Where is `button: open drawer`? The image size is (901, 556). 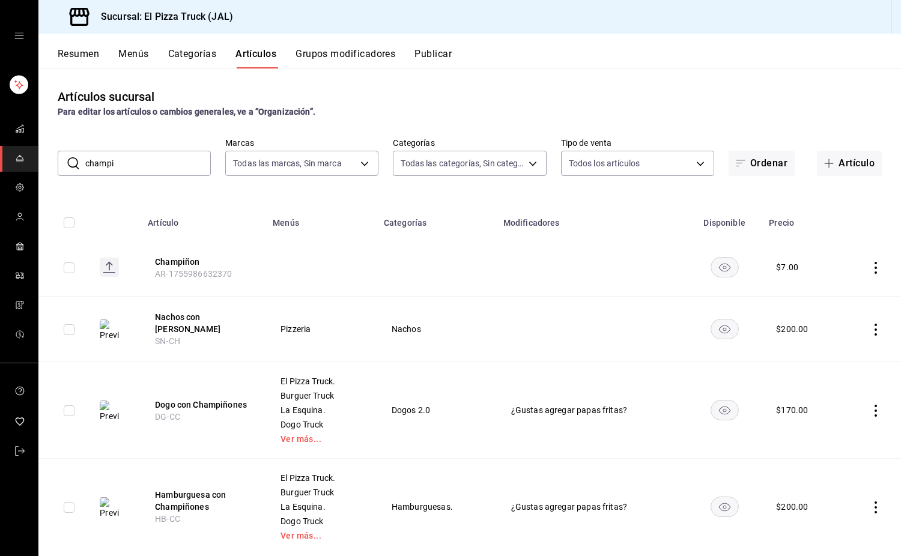 button: open drawer is located at coordinates (19, 36).